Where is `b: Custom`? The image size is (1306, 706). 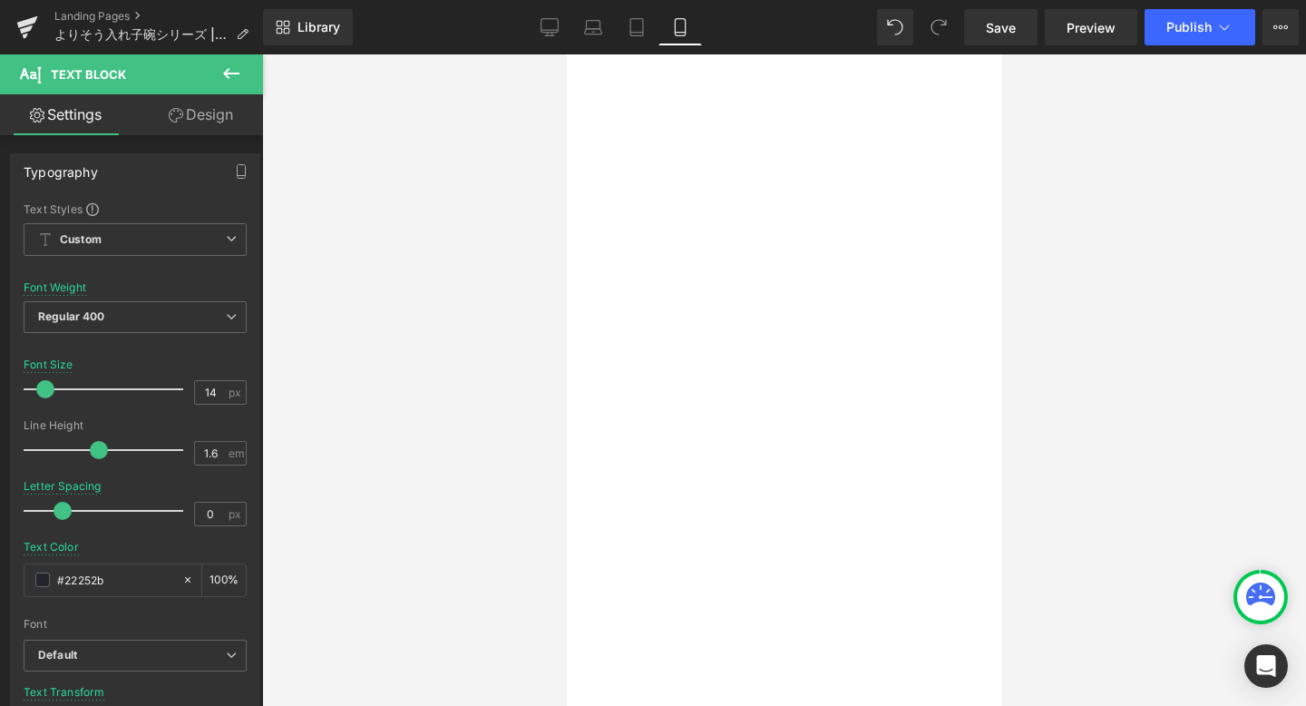 b: Custom is located at coordinates (81, 239).